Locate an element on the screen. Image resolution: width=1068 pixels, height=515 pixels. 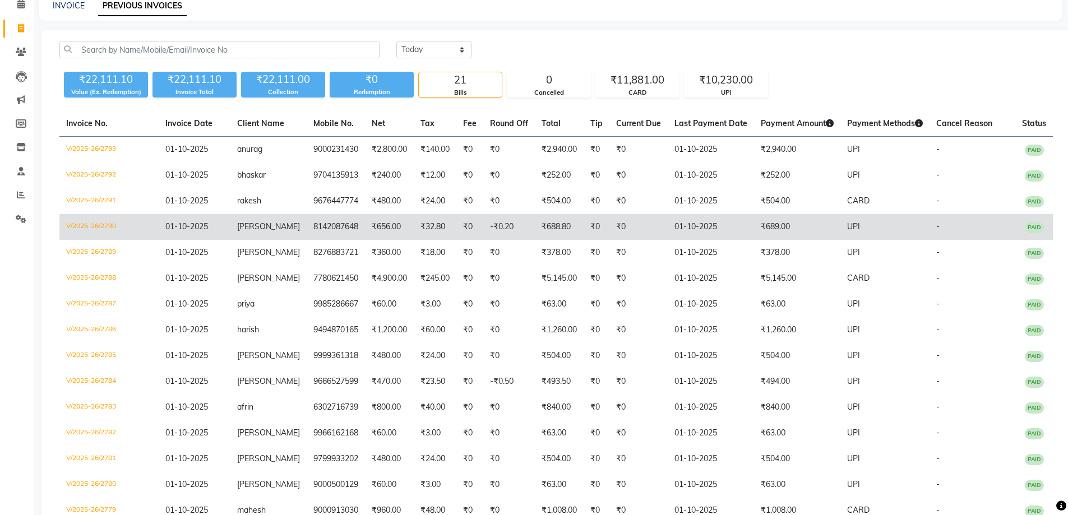
div: ₹10,230.00 is located at coordinates (726, 80).